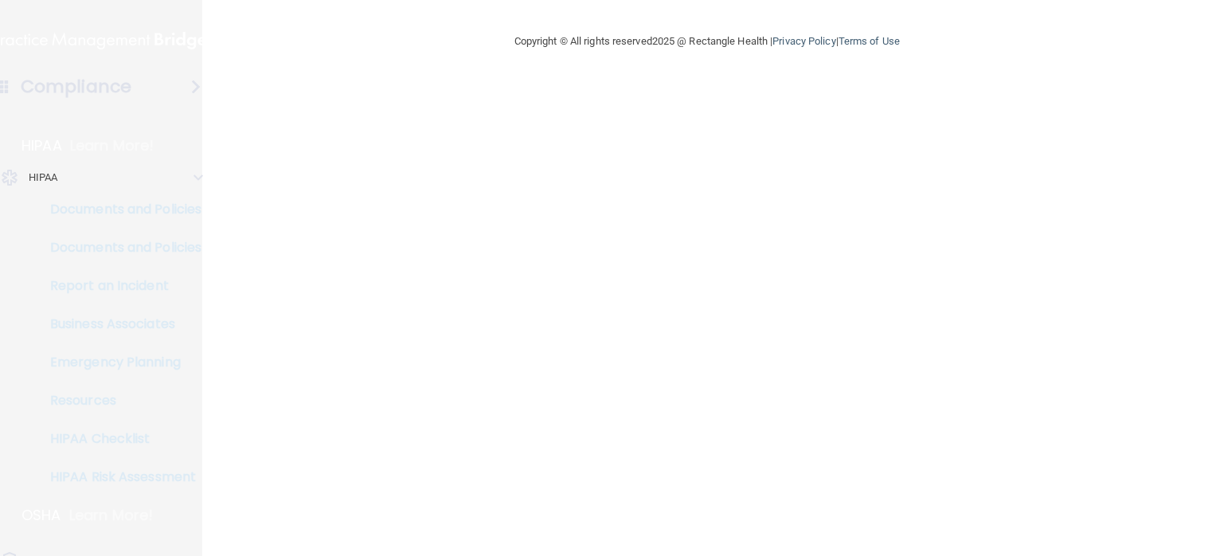 This screenshot has width=1212, height=556. What do you see at coordinates (707, 41) in the screenshot?
I see `div: Copyright © All rights reserved 2025 @ Rectangle Health | |` at bounding box center [707, 41].